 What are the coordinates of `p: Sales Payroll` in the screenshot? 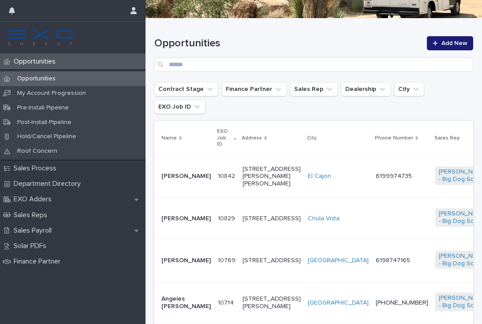 It's located at (34, 230).